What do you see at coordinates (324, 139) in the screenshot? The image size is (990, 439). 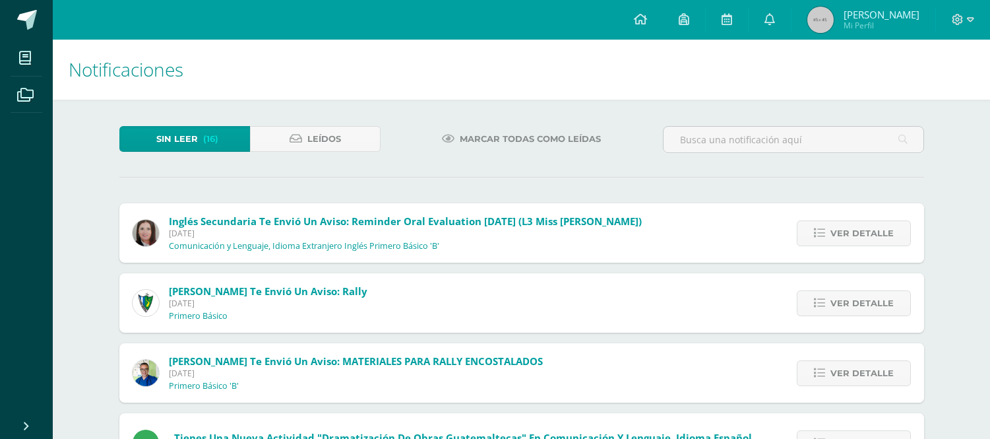 I see `span: Leídos` at bounding box center [324, 139].